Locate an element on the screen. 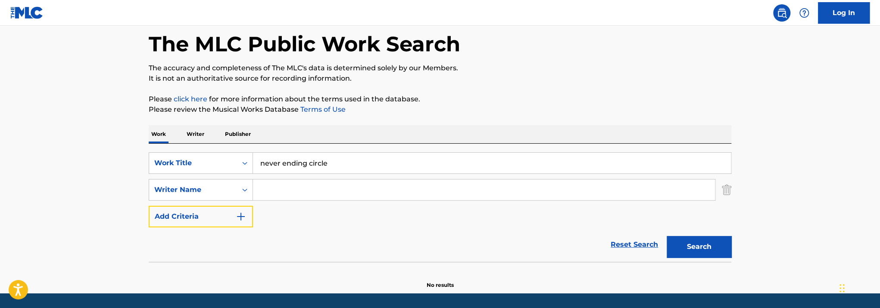 The image size is (880, 308). div: Writer Name is located at coordinates (193, 190).